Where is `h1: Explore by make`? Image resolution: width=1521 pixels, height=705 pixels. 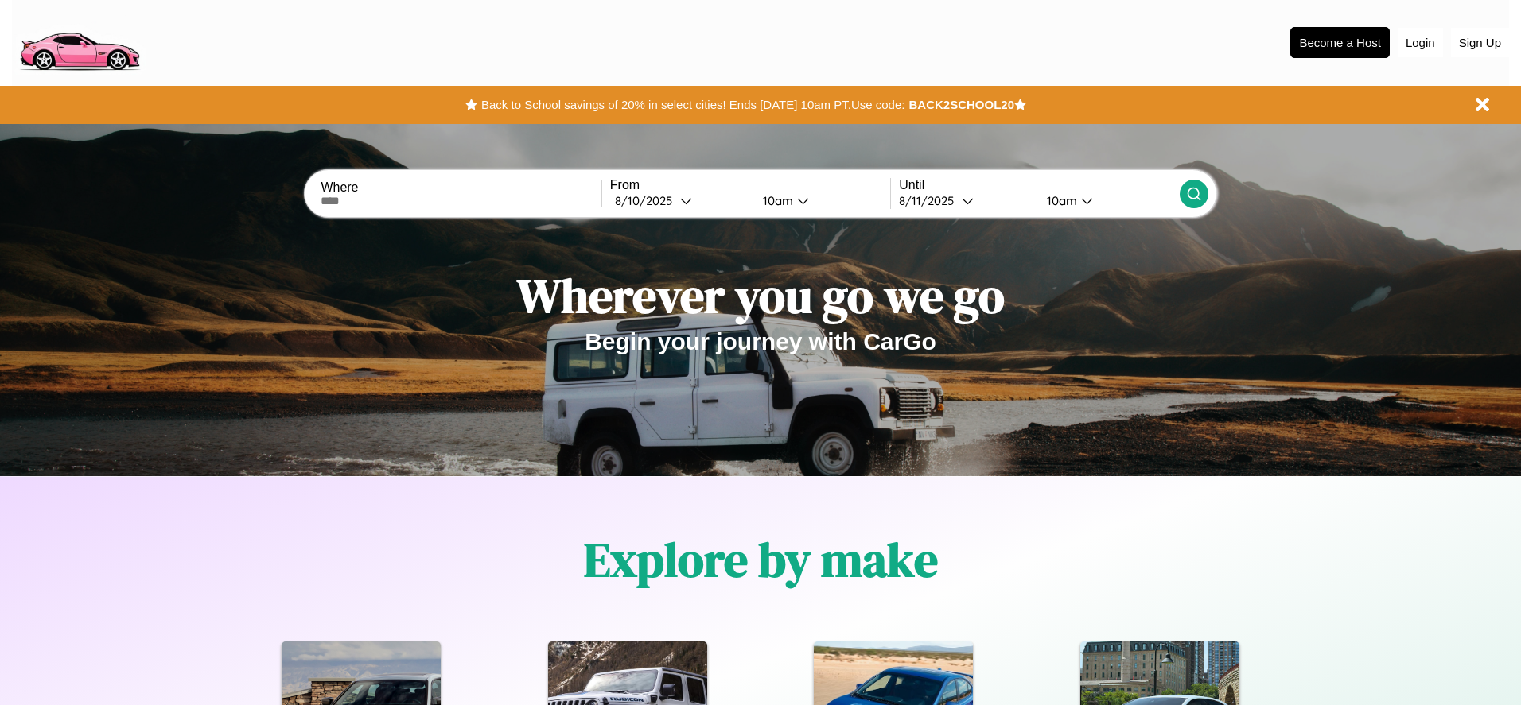 h1: Explore by make is located at coordinates (760, 560).